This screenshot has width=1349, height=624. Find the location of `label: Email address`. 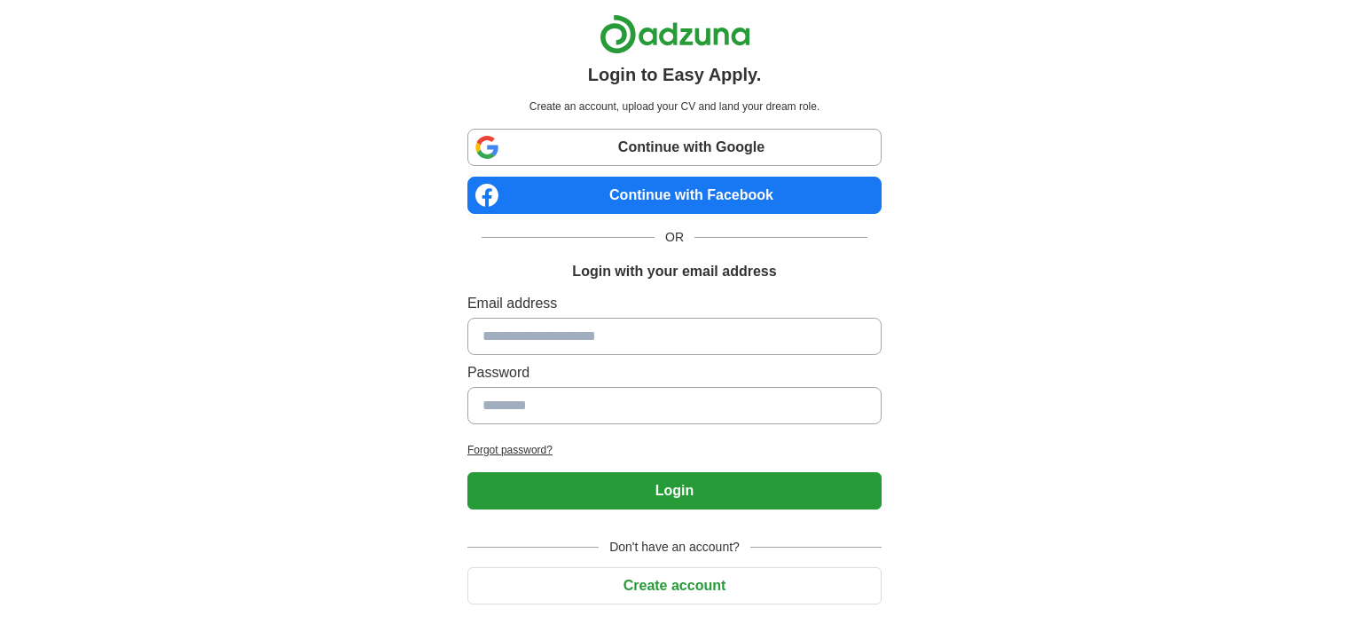

label: Email address is located at coordinates (674, 303).